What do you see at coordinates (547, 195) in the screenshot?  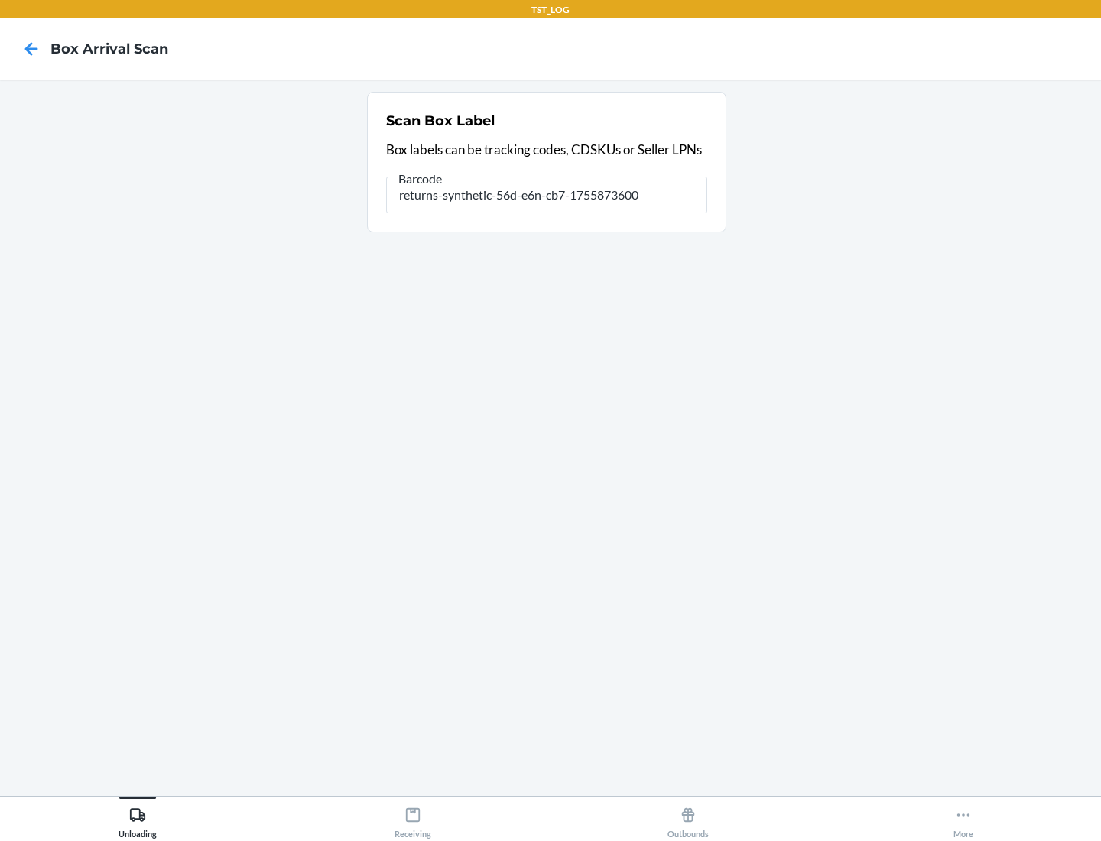 I see `input: Barcode` at bounding box center [547, 195].